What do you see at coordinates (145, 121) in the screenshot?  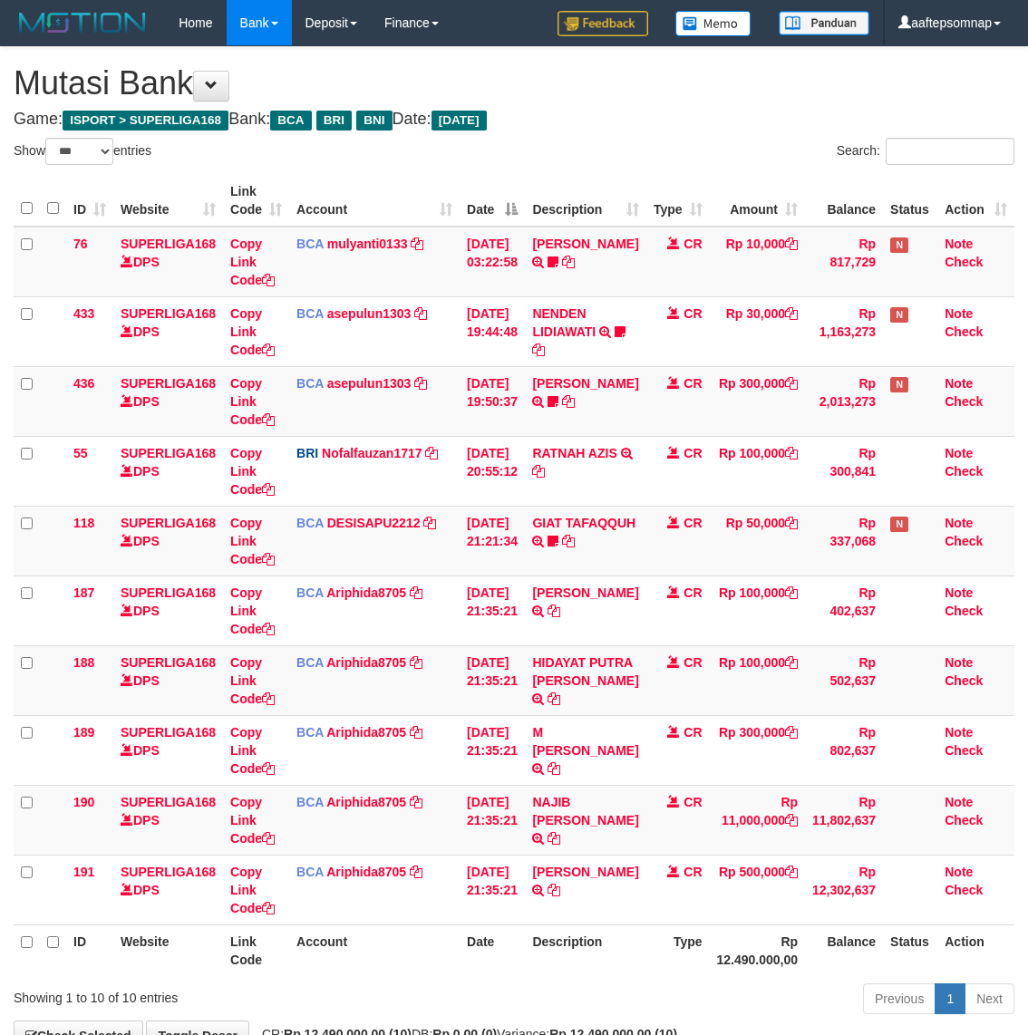 I see `span: ISPORT > SUPERLIGA168` at bounding box center [145, 121].